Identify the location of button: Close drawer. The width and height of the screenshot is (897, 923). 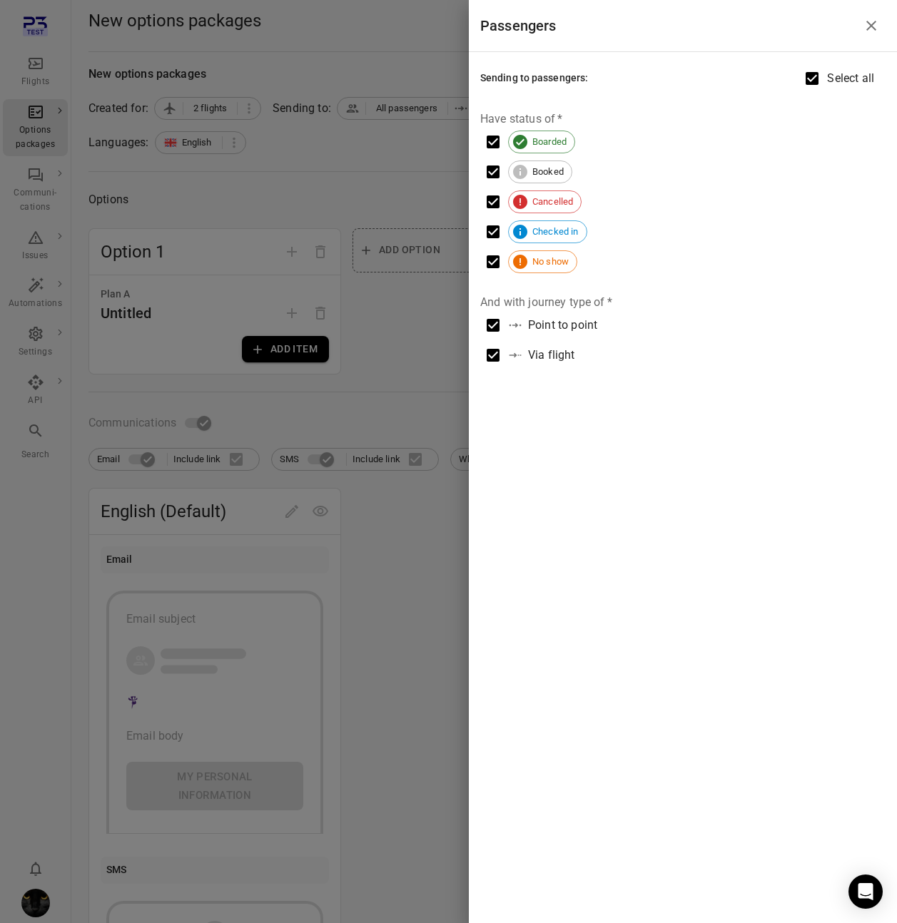
(871, 26).